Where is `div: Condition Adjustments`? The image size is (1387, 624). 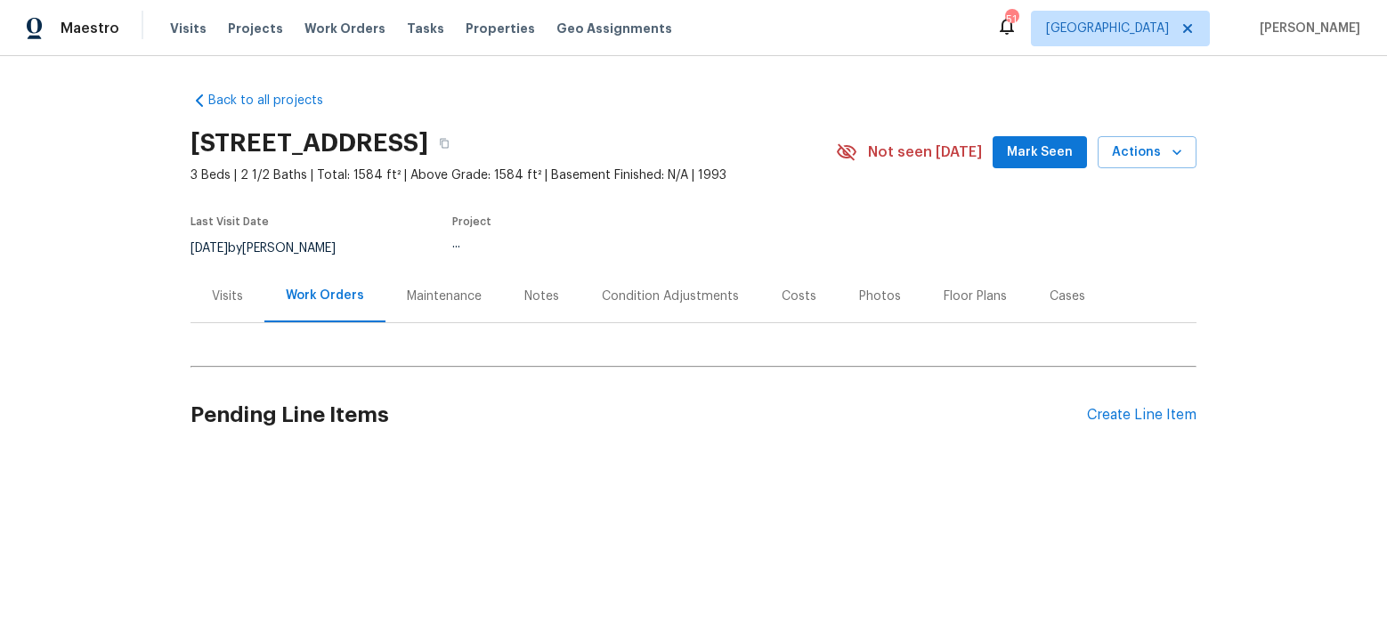
div: Condition Adjustments is located at coordinates (670, 296).